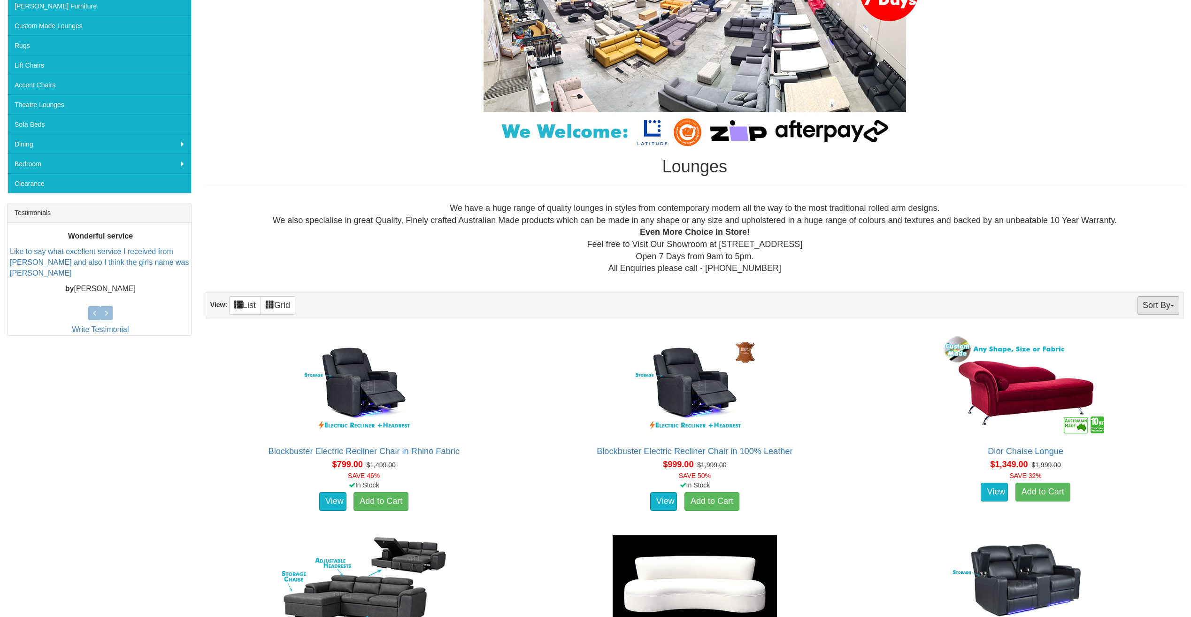 The image size is (1191, 617). Describe the element at coordinates (1026, 386) in the screenshot. I see `img: Dior Chaise Longue` at that location.